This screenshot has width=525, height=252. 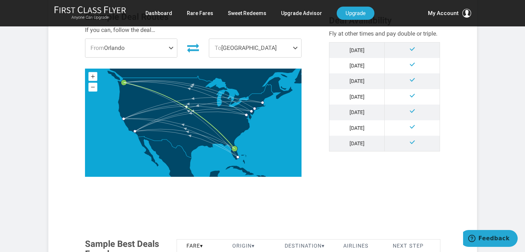 I want to click on g: Philadelphia, so click(x=253, y=111).